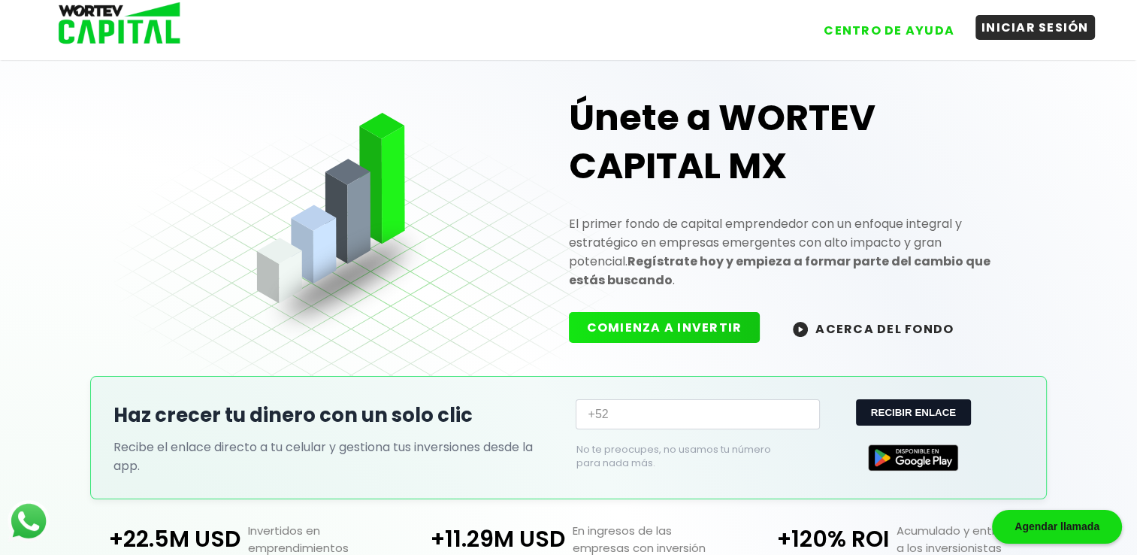 The height and width of the screenshot is (555, 1137). I want to click on button: RECIBIR ENLACE, so click(913, 412).